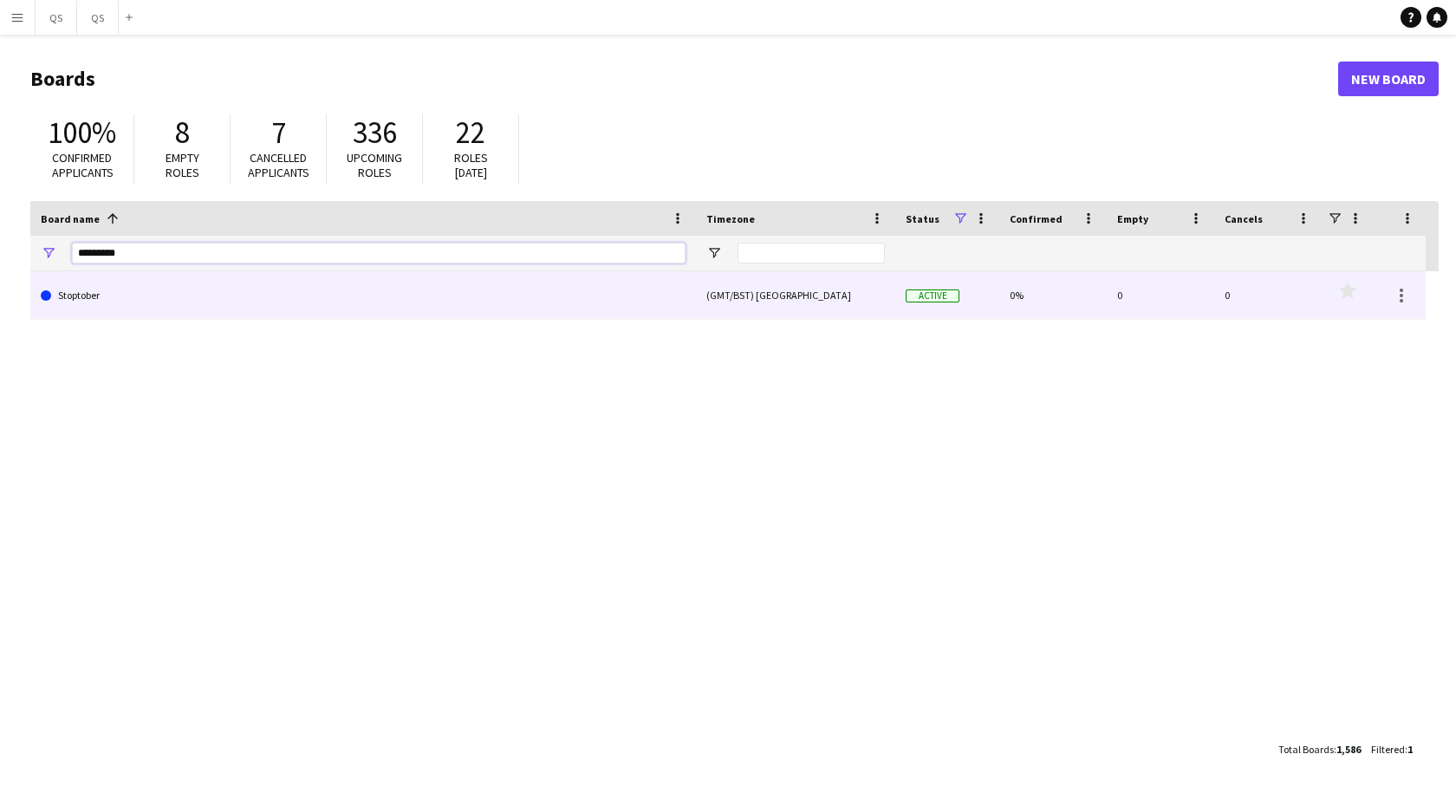 The width and height of the screenshot is (1456, 793). I want to click on span: Confirmed applicants, so click(82, 165).